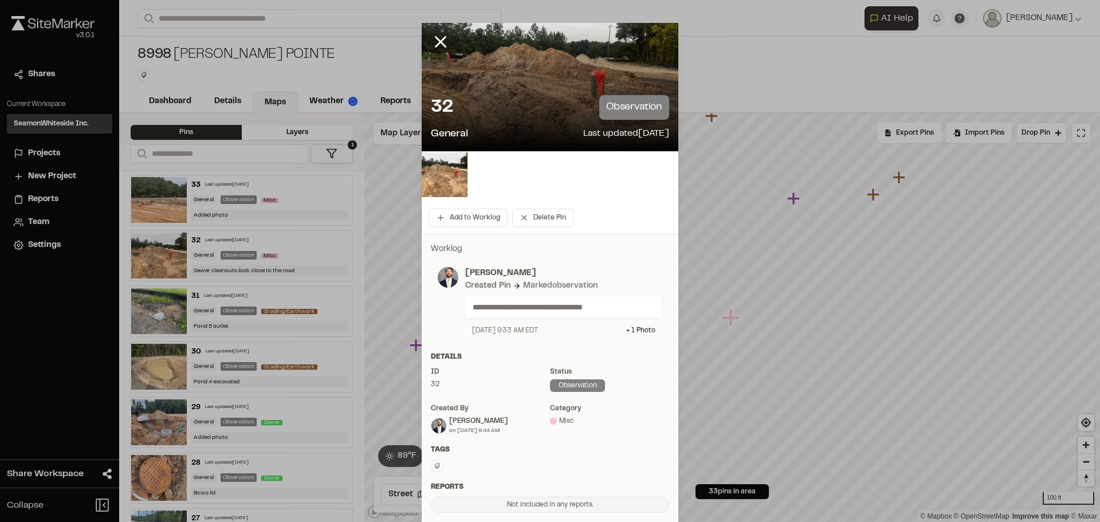  What do you see at coordinates (542, 218) in the screenshot?
I see `button: Delete Pin` at bounding box center [542, 218].